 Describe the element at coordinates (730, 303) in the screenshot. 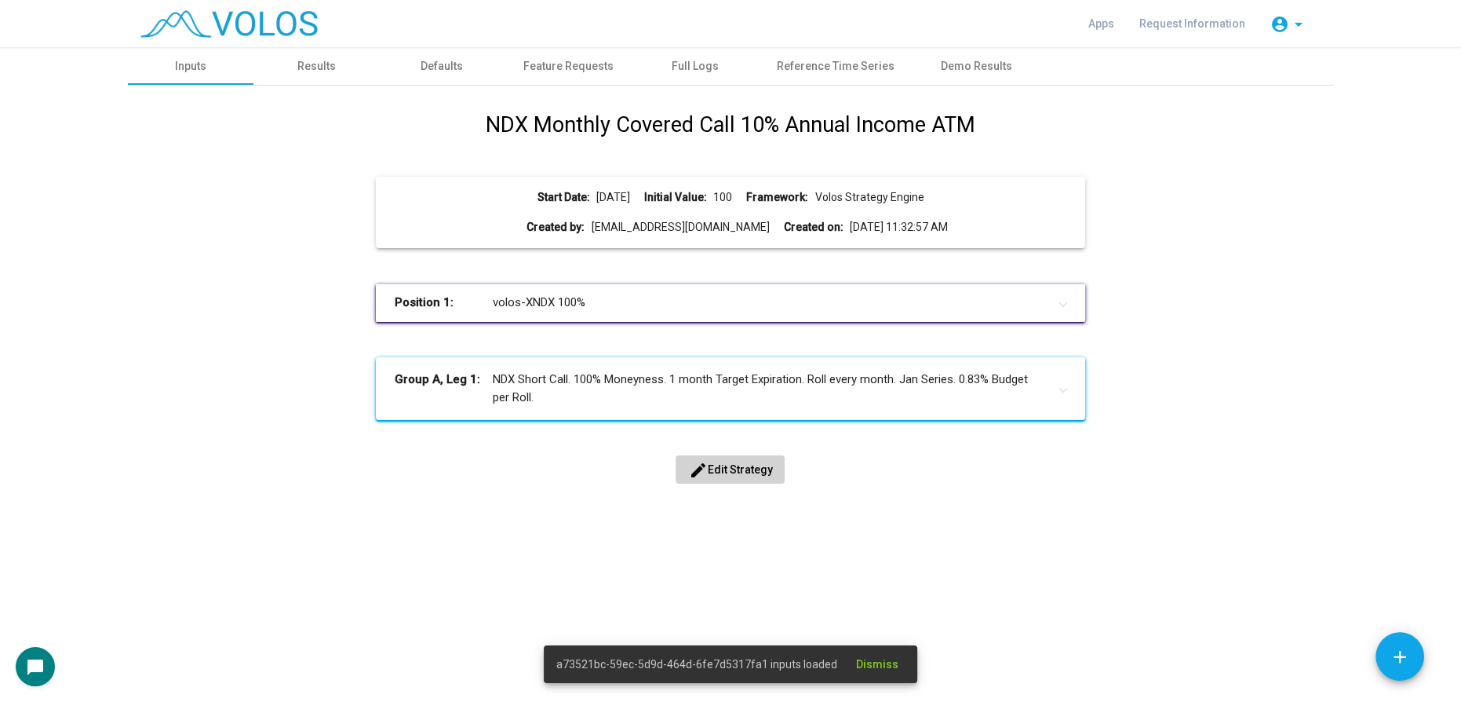

I see `mat-expansion-panel-header: Position 1:volos-XNDX 100%` at that location.